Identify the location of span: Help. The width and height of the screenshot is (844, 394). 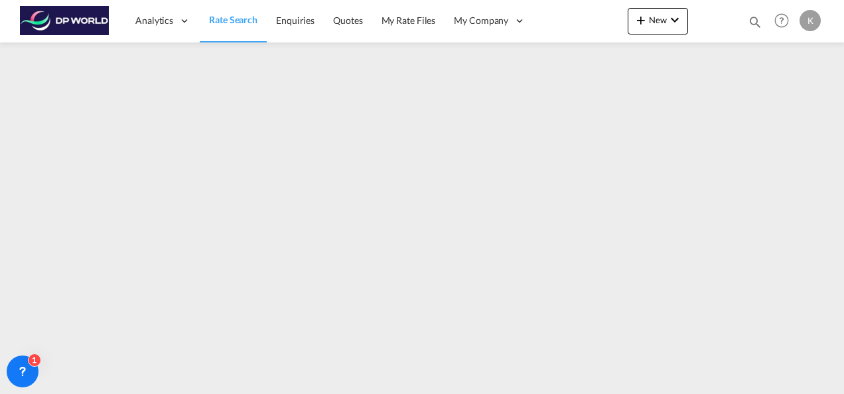
(782, 21).